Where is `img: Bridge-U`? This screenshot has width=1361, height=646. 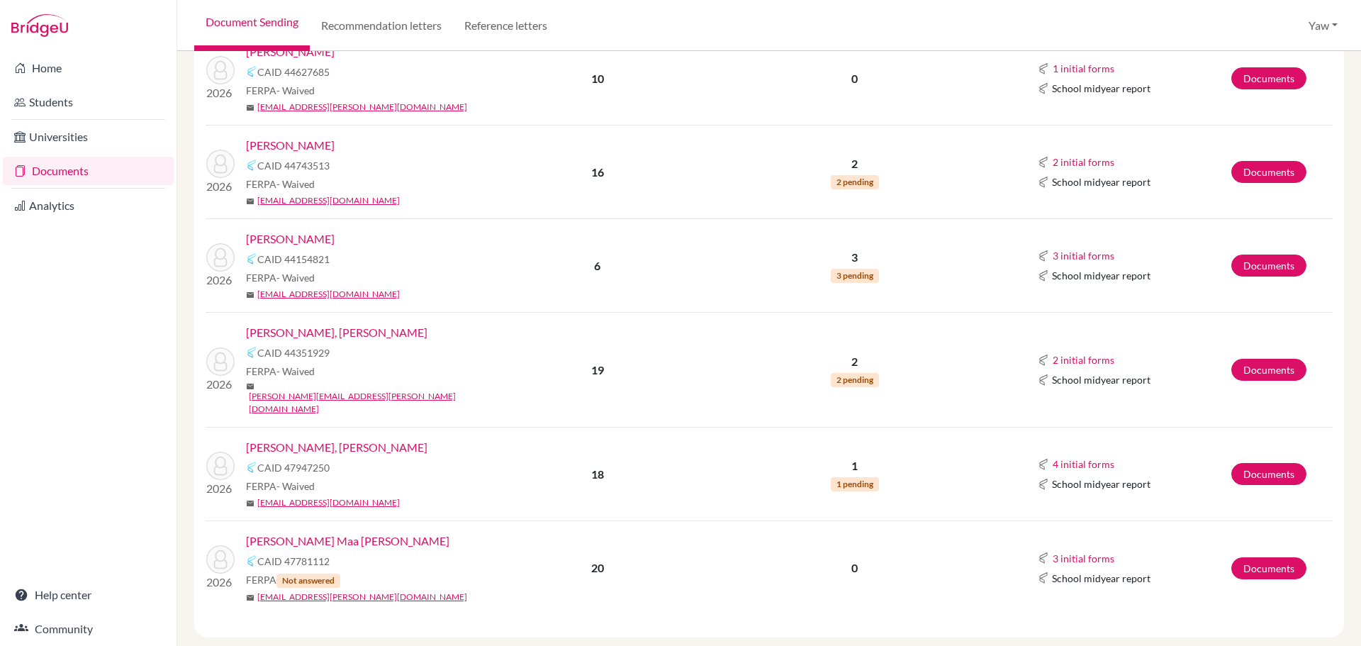
img: Bridge-U is located at coordinates (40, 26).